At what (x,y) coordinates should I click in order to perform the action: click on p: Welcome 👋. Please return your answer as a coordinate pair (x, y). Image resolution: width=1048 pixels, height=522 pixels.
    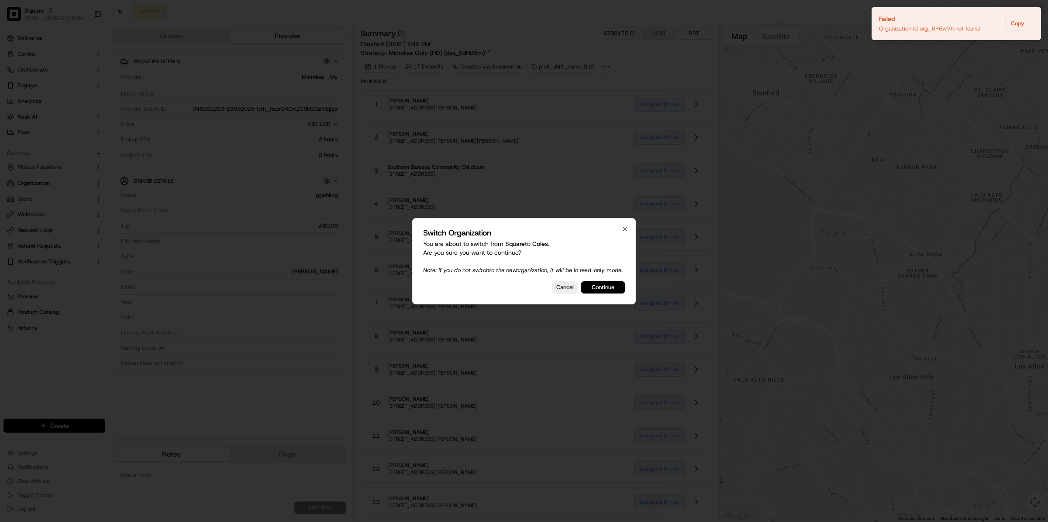
    Looking at the image, I should click on (84, 41).